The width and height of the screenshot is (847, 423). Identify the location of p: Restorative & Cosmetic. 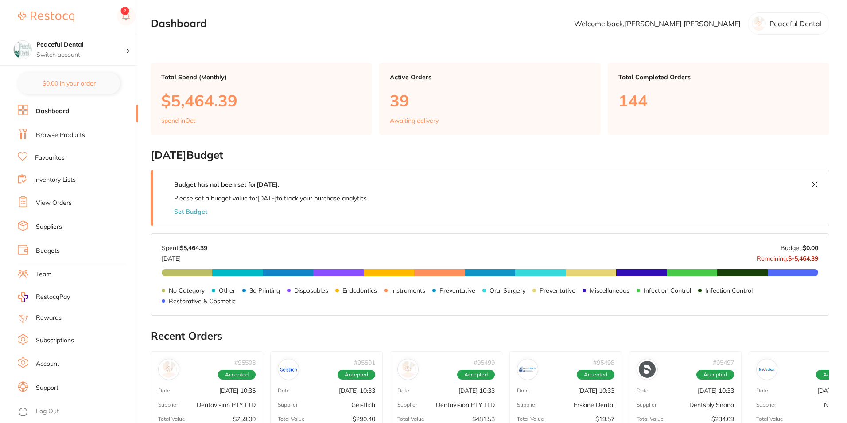
(202, 301).